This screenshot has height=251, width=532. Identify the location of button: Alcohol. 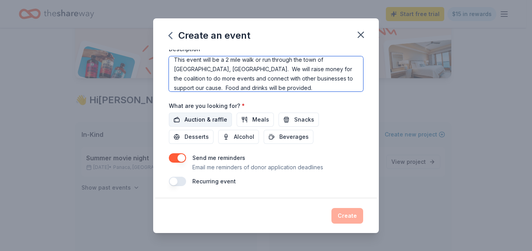
(239, 137).